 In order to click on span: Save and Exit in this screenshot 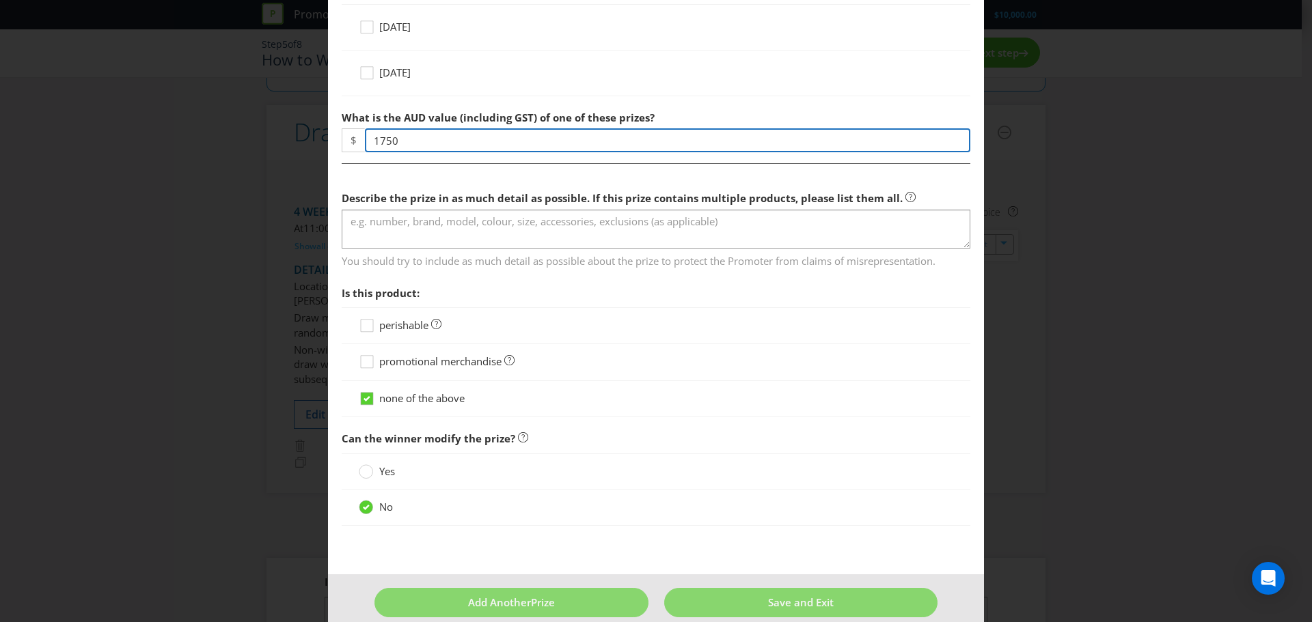, I will do `click(801, 603)`.